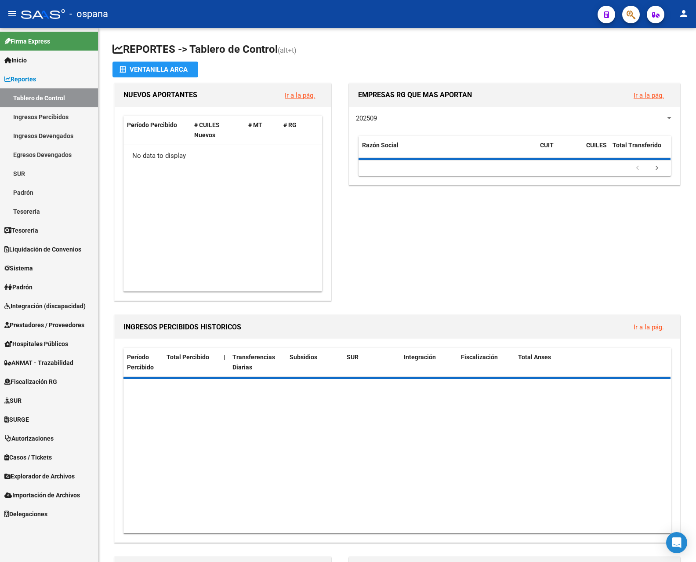 Image resolution: width=696 pixels, height=562 pixels. What do you see at coordinates (182, 327) in the screenshot?
I see `span: INGRESOS PERCIBIDOS HISTORICOS` at bounding box center [182, 327].